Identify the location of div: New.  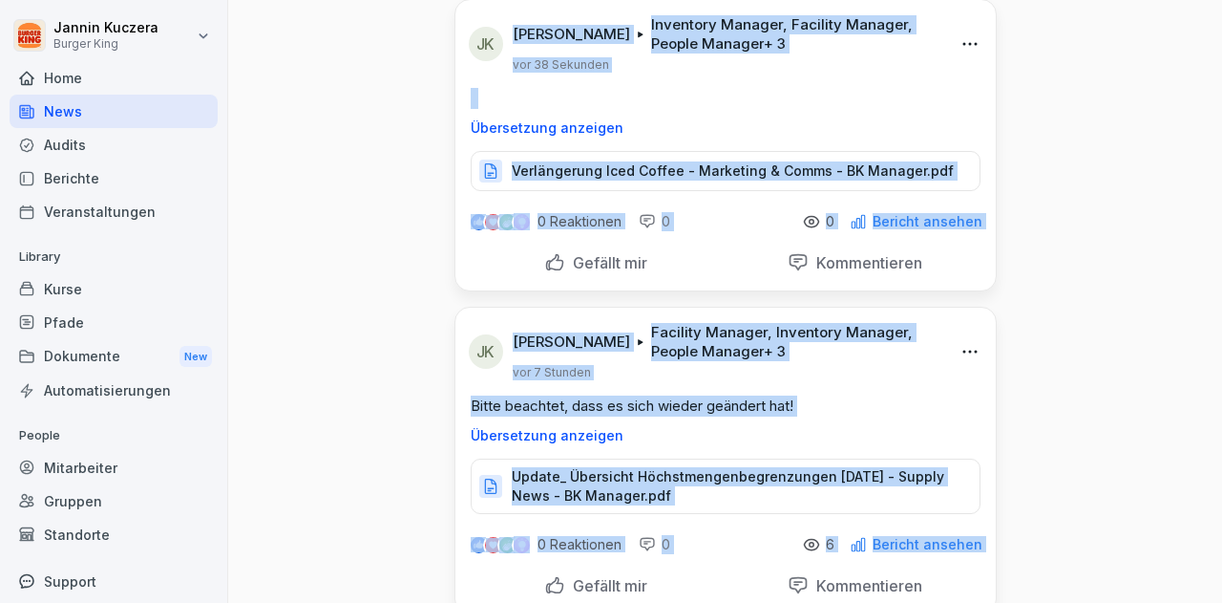
(196, 356).